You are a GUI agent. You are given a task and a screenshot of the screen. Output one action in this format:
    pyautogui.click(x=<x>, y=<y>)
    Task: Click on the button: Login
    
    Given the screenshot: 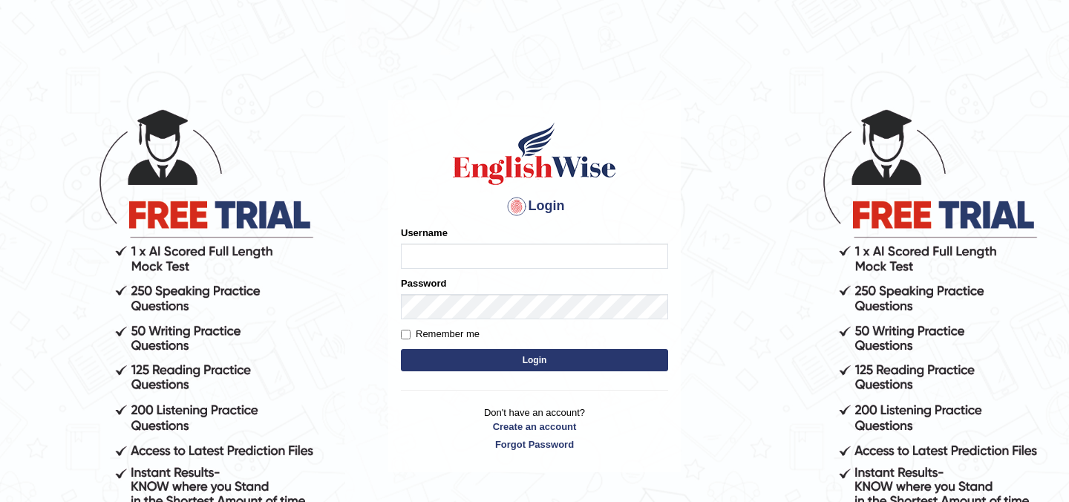 What is the action you would take?
    pyautogui.click(x=534, y=360)
    